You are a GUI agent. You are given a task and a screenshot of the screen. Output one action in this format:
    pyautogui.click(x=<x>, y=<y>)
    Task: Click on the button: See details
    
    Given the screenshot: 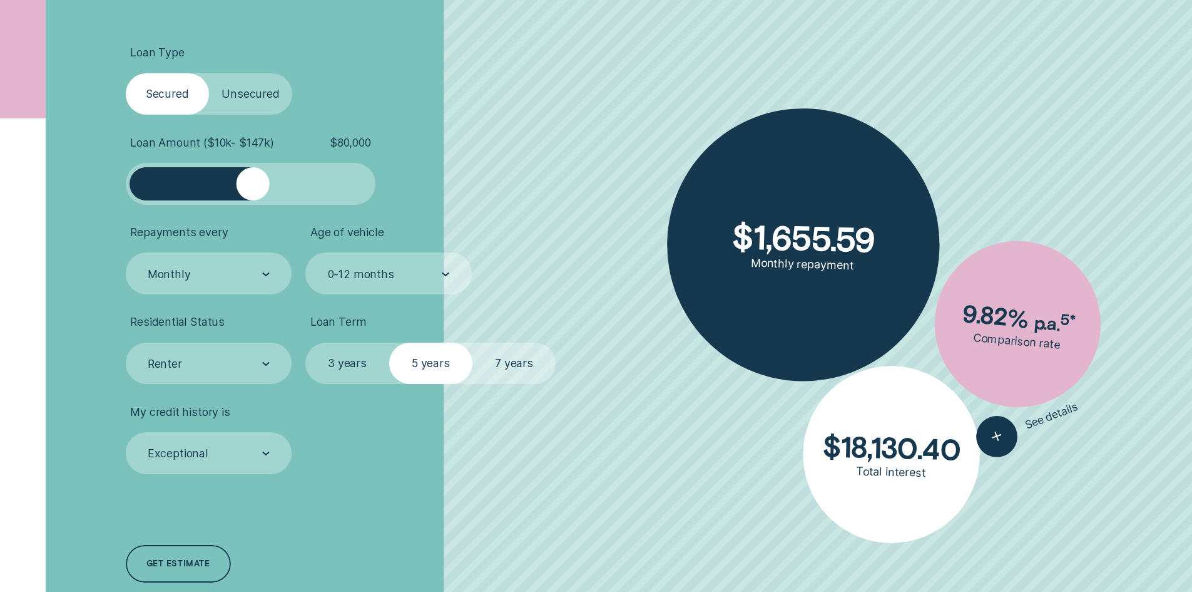 What is the action you would take?
    pyautogui.click(x=1028, y=424)
    